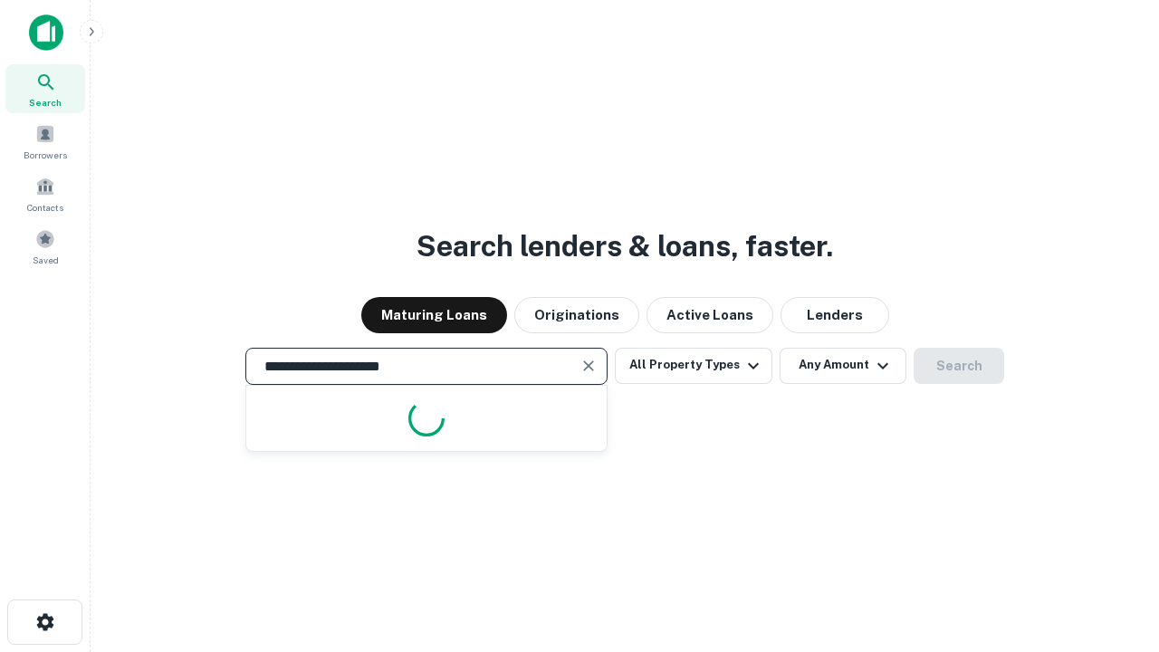 This screenshot has width=1159, height=652. What do you see at coordinates (45, 89) in the screenshot?
I see `a: Search` at bounding box center [45, 89].